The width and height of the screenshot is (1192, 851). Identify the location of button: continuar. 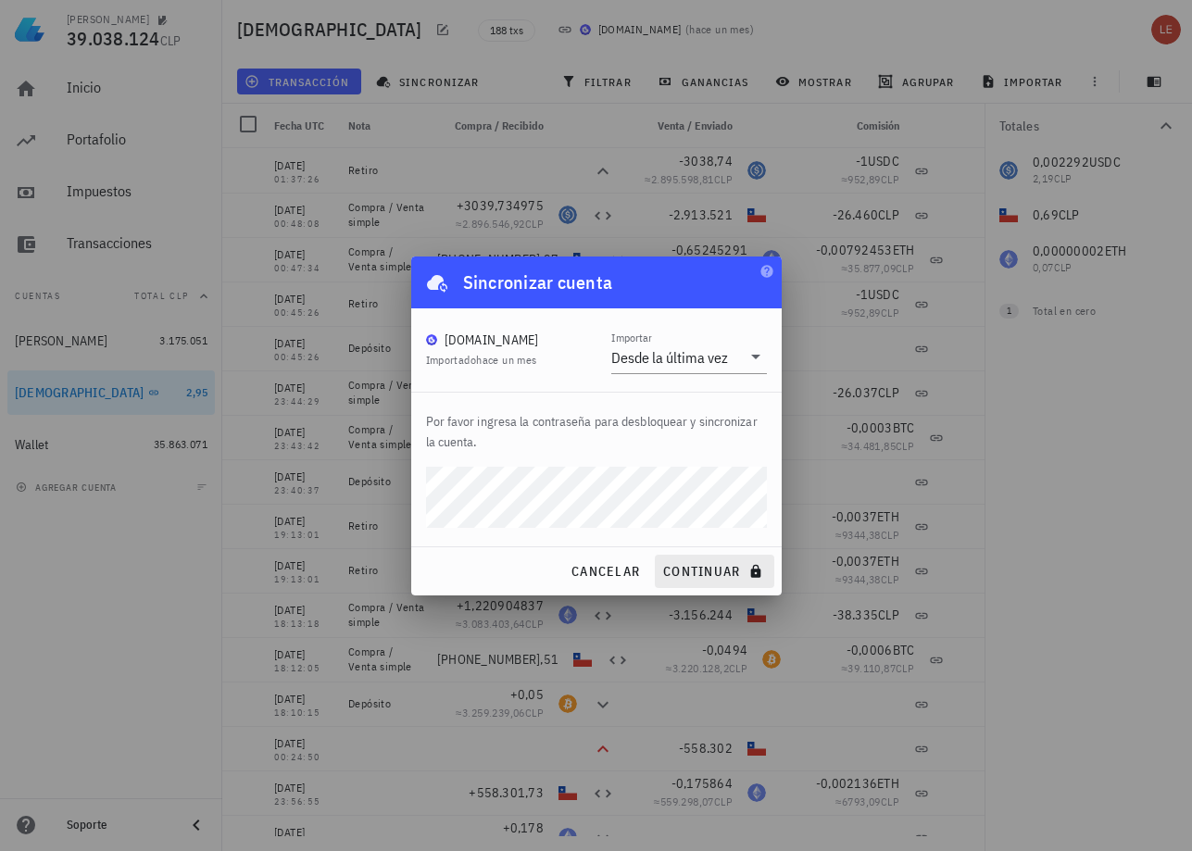
(714, 571).